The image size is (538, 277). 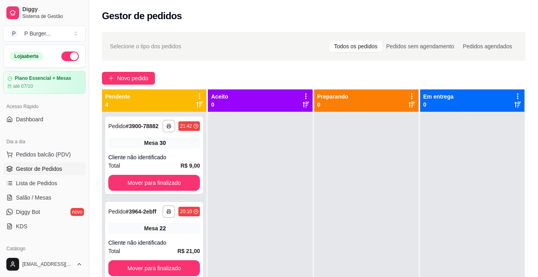 I want to click on span: Selecione o tipo dos pedidos, so click(x=145, y=46).